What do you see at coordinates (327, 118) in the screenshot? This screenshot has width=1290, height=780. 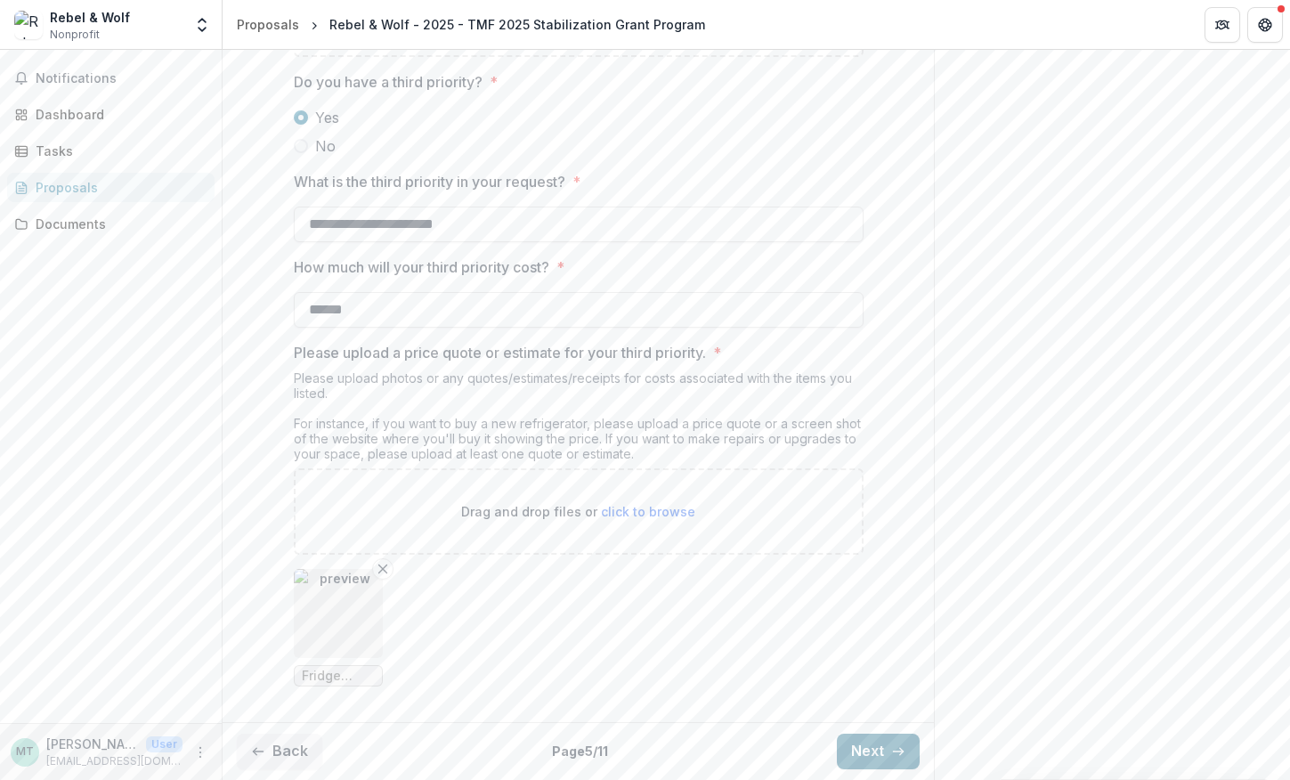 I see `span: Yes` at bounding box center [327, 118].